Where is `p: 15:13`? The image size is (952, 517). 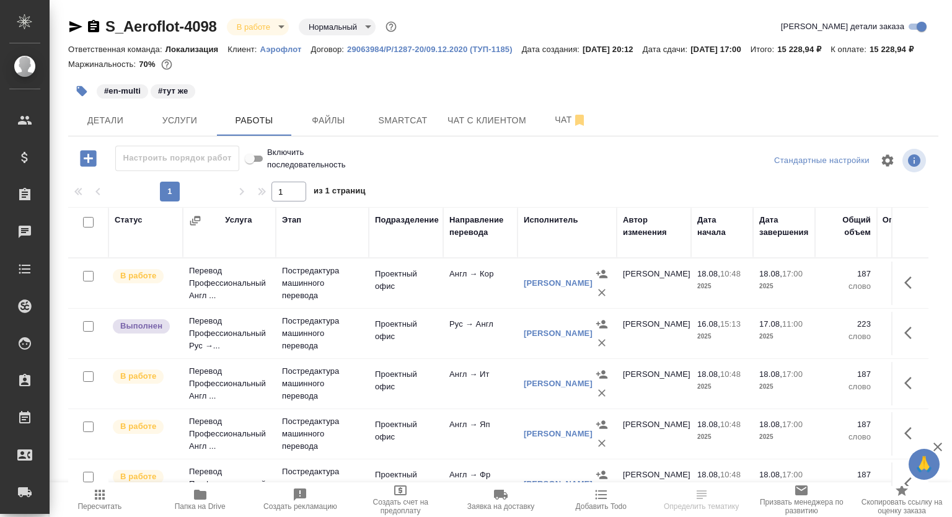 p: 15:13 is located at coordinates (730, 323).